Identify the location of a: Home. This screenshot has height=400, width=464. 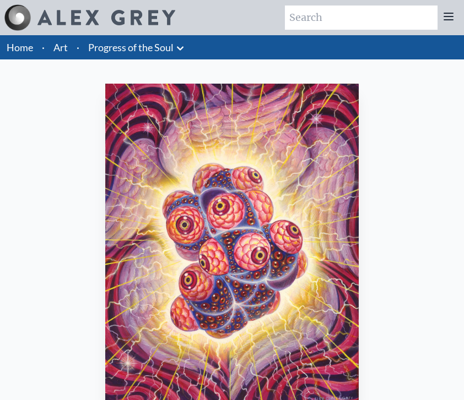
(20, 47).